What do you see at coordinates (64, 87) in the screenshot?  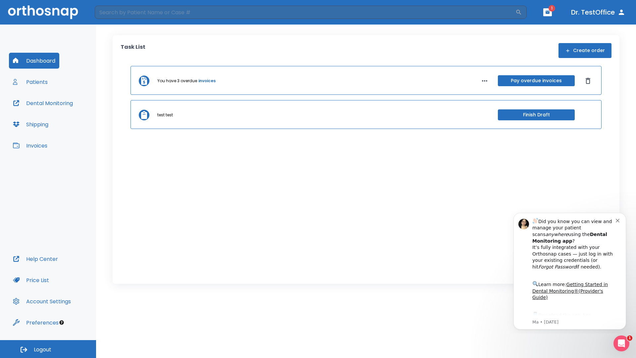 I see `a: (Provider's Guide)` at bounding box center [64, 87].